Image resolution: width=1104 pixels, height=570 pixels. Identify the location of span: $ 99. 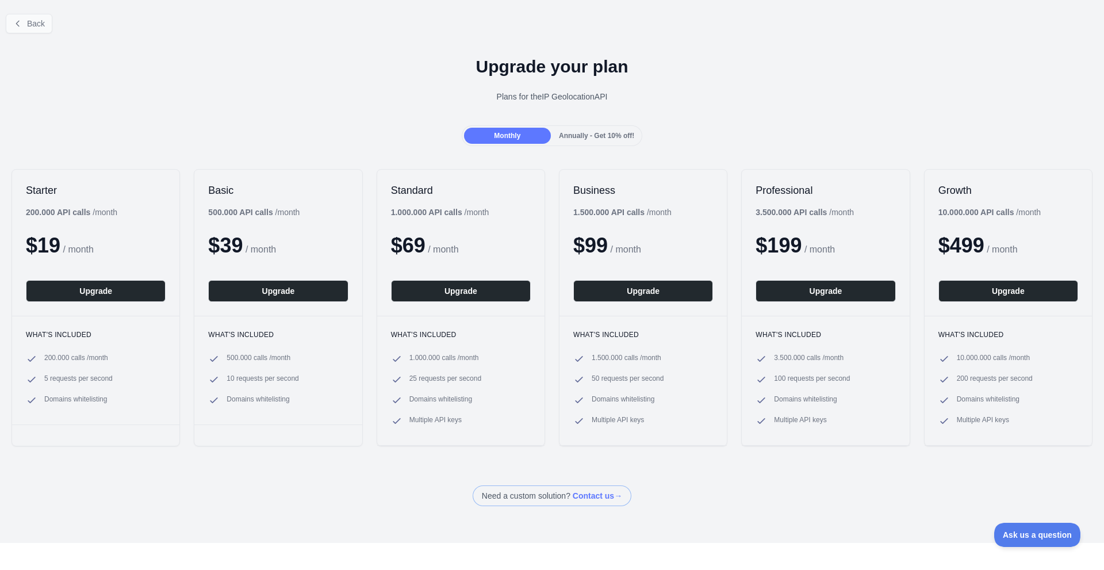
(590, 245).